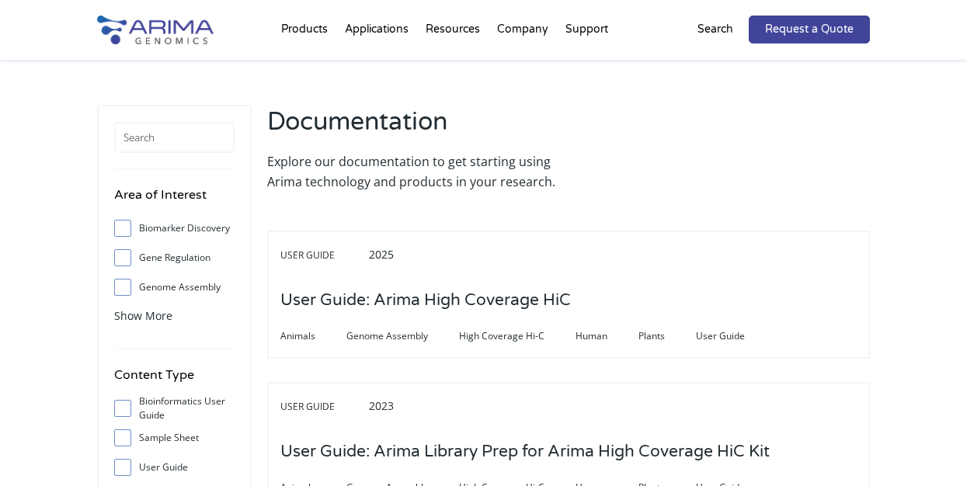  I want to click on label: Biomarker Discovery, so click(174, 228).